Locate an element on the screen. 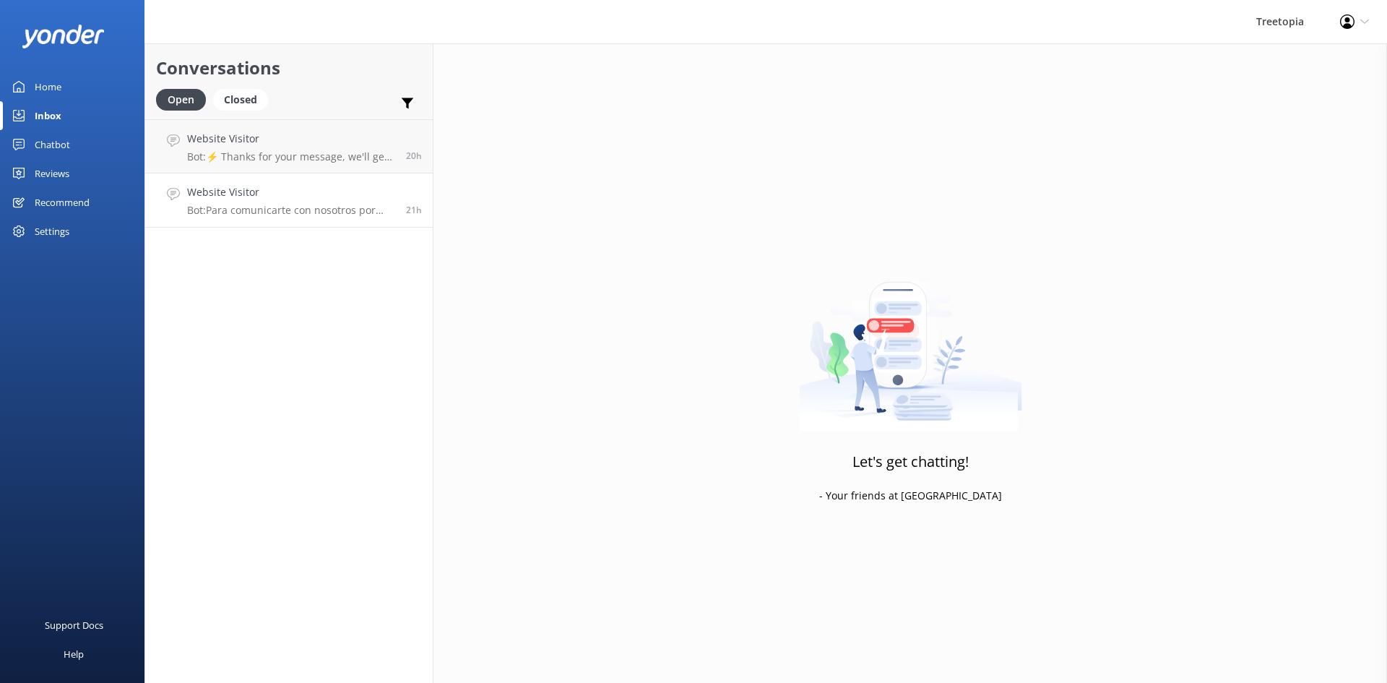  div: Recommend is located at coordinates (62, 202).